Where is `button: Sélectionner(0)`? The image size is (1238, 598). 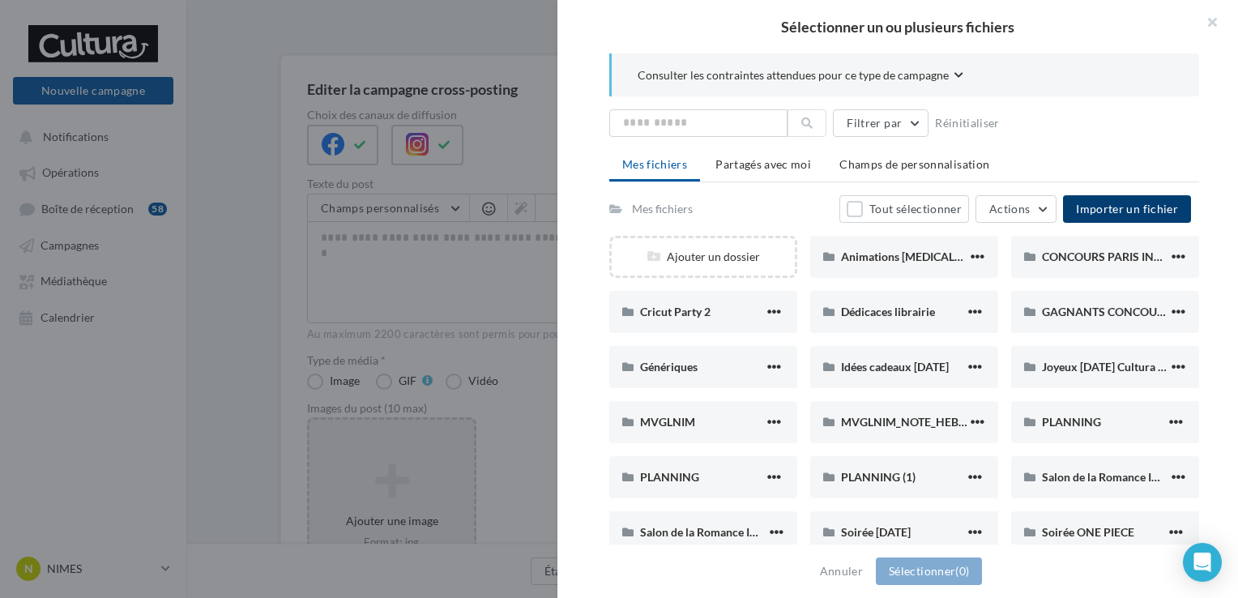
button: Sélectionner(0) is located at coordinates (929, 571).